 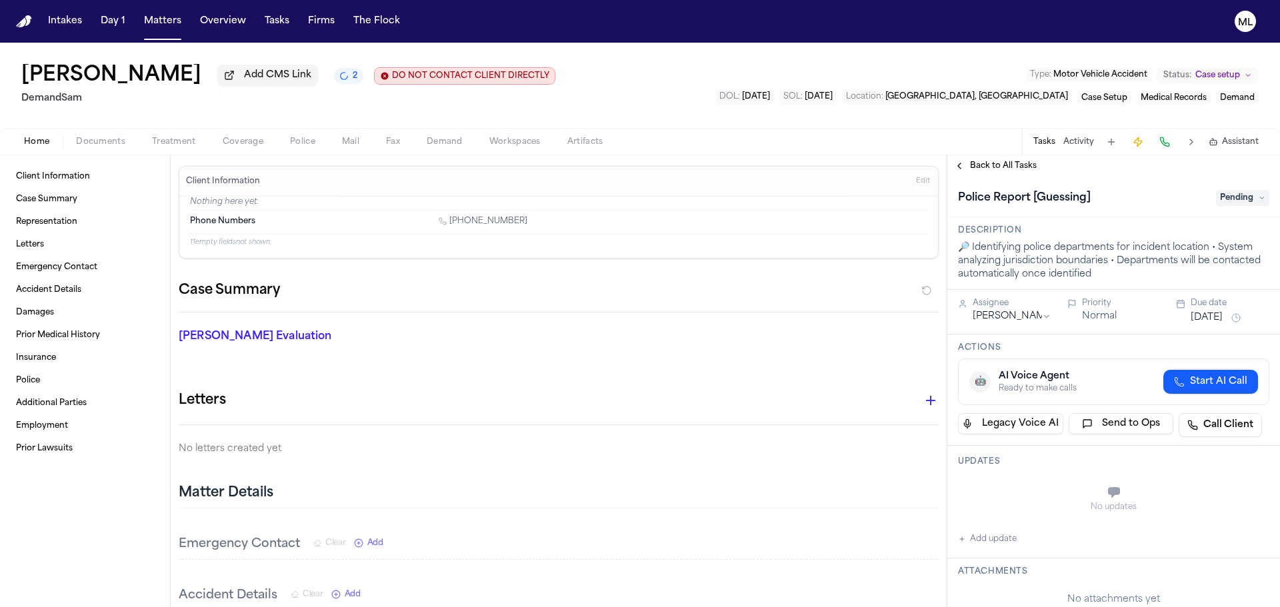 I want to click on button: Legacy Voice AI, so click(x=1011, y=424).